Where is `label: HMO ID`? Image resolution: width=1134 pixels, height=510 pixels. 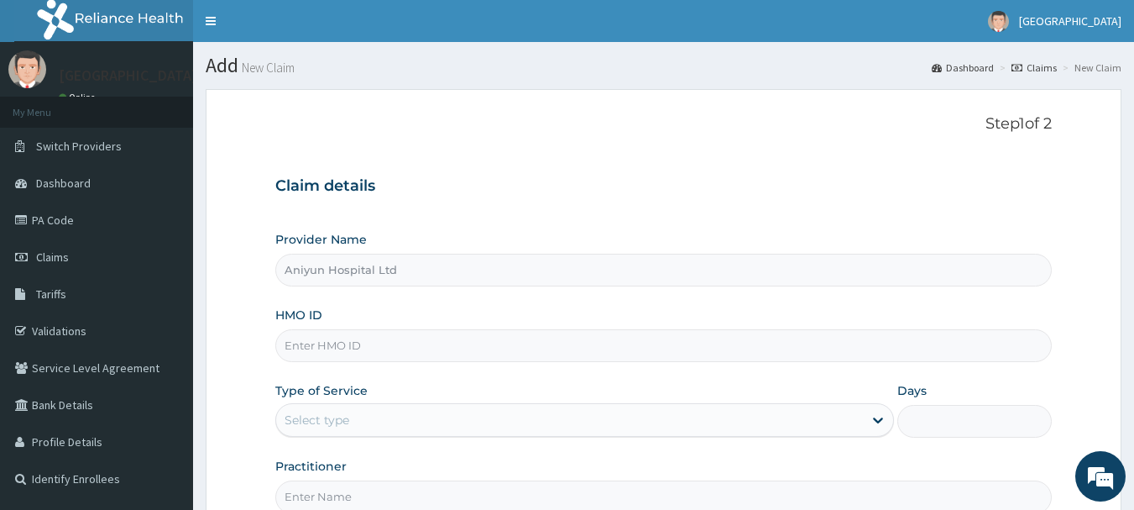 label: HMO ID is located at coordinates (299, 315).